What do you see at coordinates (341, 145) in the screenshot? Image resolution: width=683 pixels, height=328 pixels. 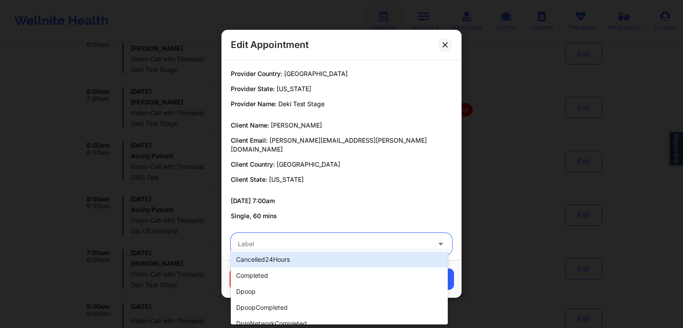 I see `p: Client Email:` at bounding box center [341, 145].